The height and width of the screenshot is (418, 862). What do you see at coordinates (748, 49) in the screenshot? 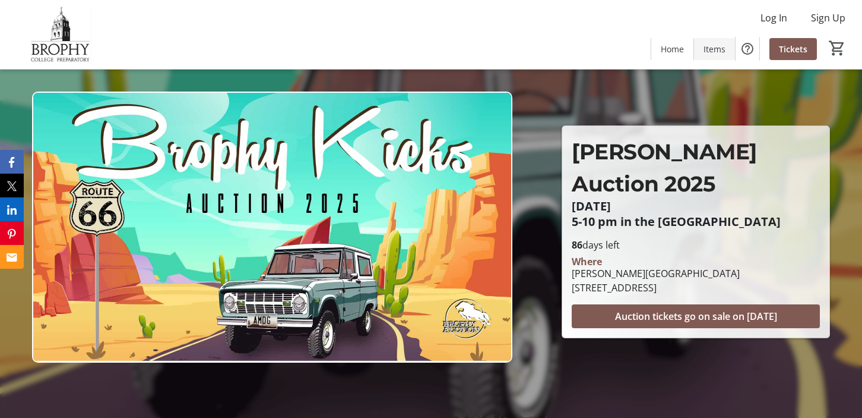
I see `button: Help` at bounding box center [748, 49].